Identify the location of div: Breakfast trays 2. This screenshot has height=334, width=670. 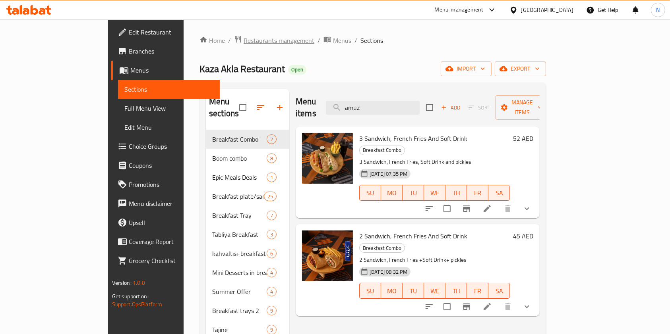
(239, 311).